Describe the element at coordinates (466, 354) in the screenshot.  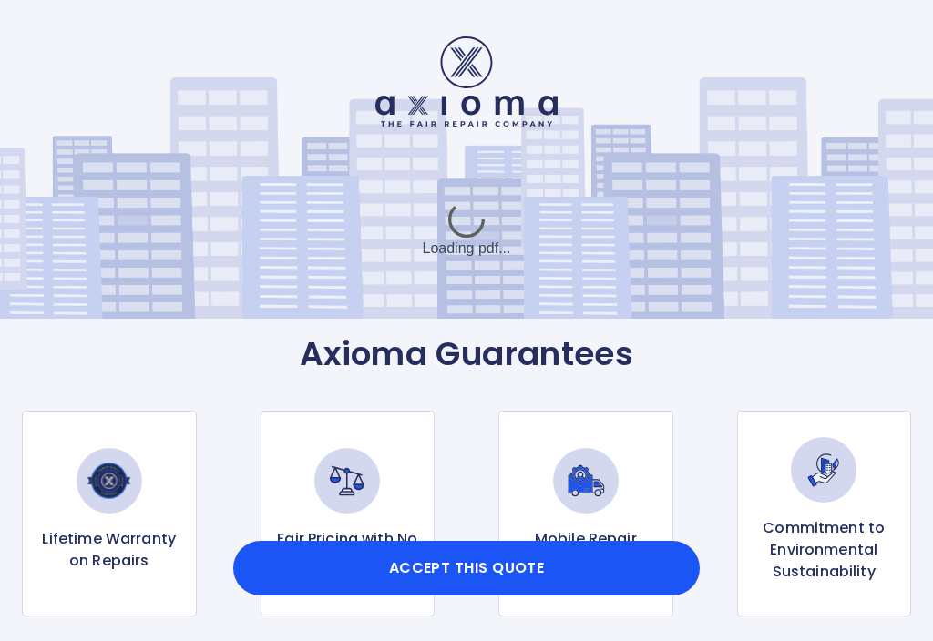
I see `p: Axioma Guarantees` at that location.